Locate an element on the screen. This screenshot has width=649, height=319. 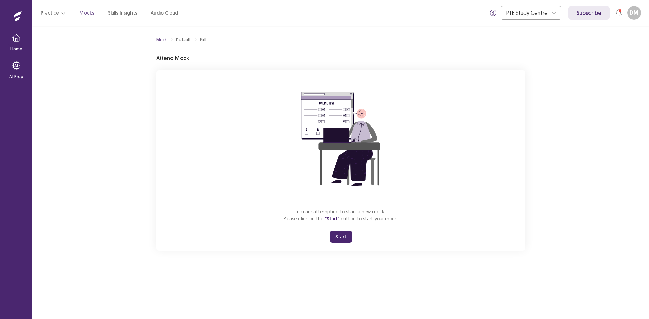
button: DM is located at coordinates (634, 13).